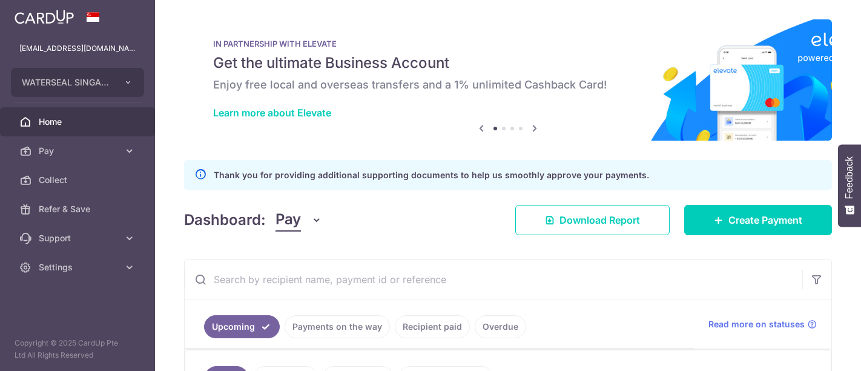  I want to click on span: WATERSEAL SINGAPORE PTE. LTD., so click(67, 82).